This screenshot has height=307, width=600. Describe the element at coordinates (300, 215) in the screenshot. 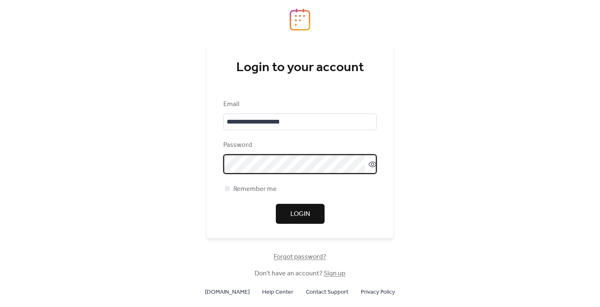

I see `span: Login` at that location.